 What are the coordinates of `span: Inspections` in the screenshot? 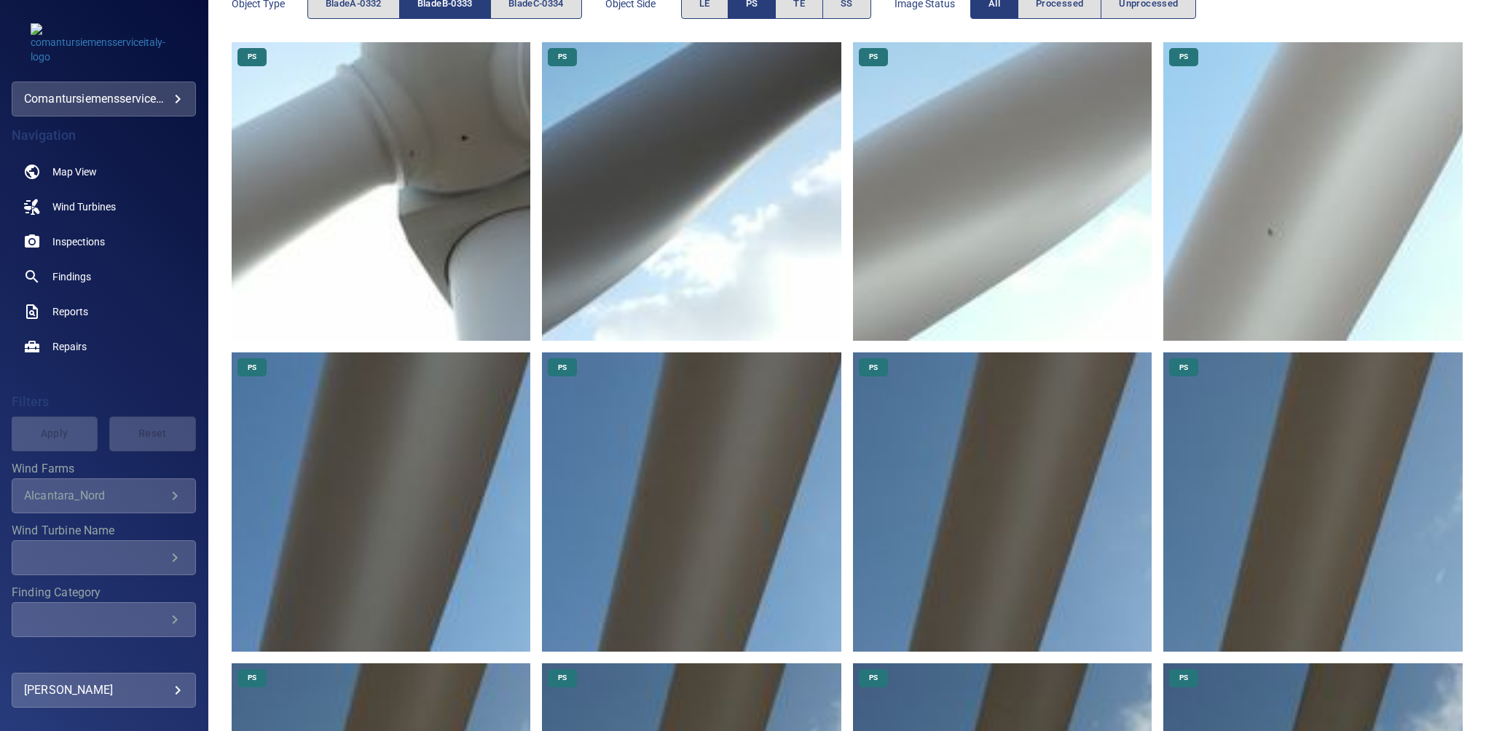 It's located at (79, 242).